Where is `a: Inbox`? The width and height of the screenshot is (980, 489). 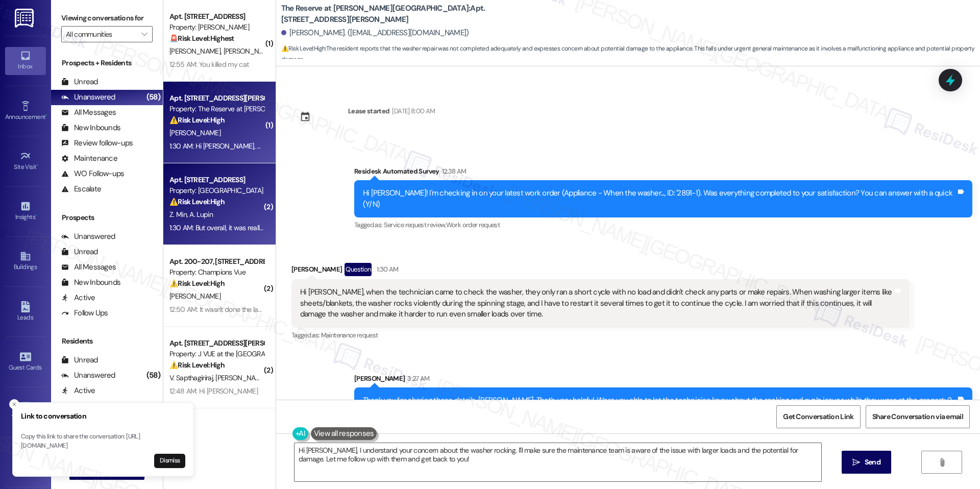
a: Inbox is located at coordinates (26, 61).